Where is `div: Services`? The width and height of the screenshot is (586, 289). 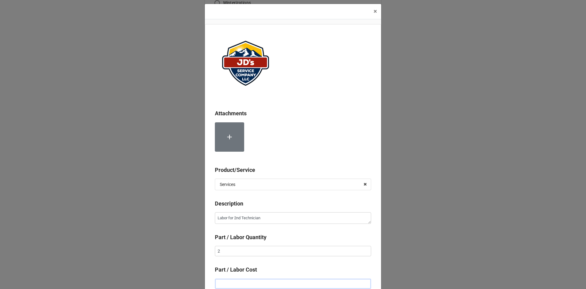 div: Services is located at coordinates (227, 184).